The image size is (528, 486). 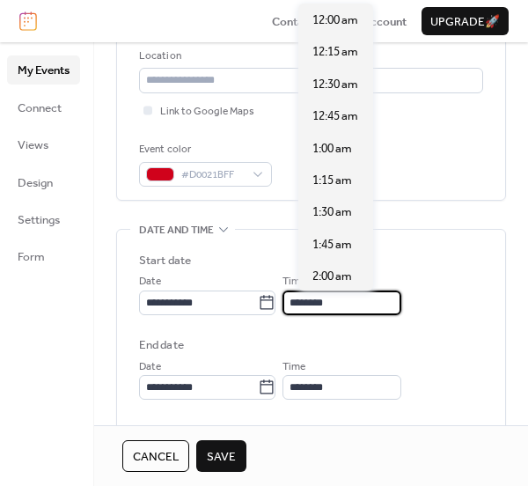 What do you see at coordinates (33, 145) in the screenshot?
I see `span: Views` at bounding box center [33, 145].